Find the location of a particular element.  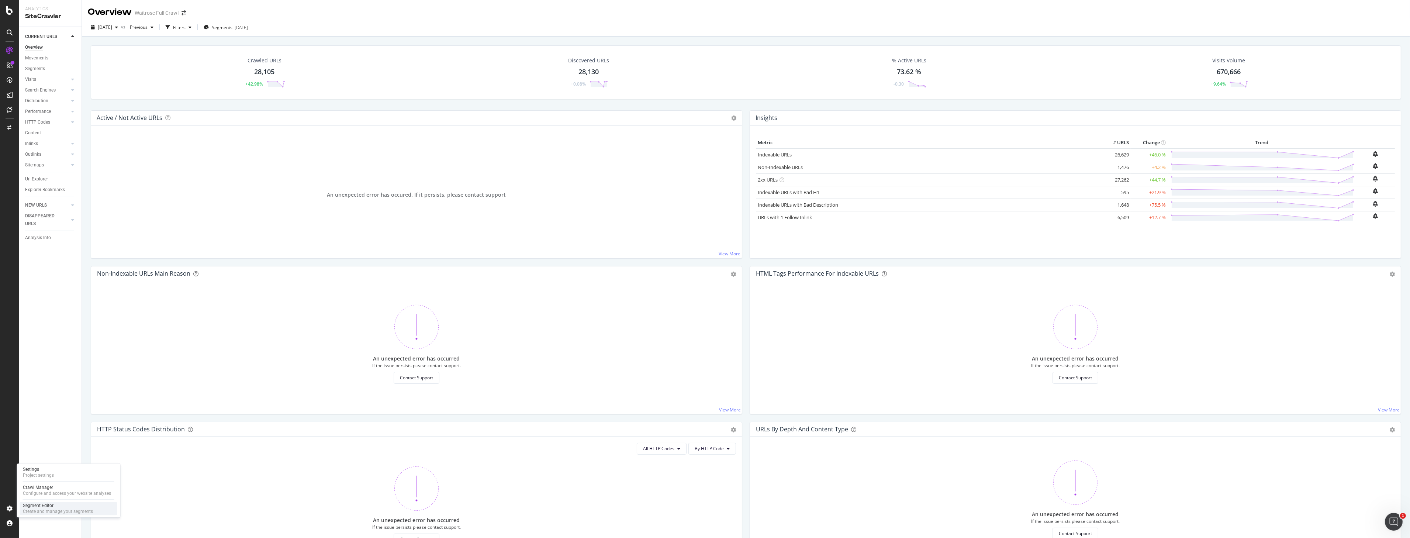

td: 26,629 is located at coordinates (1116, 155).